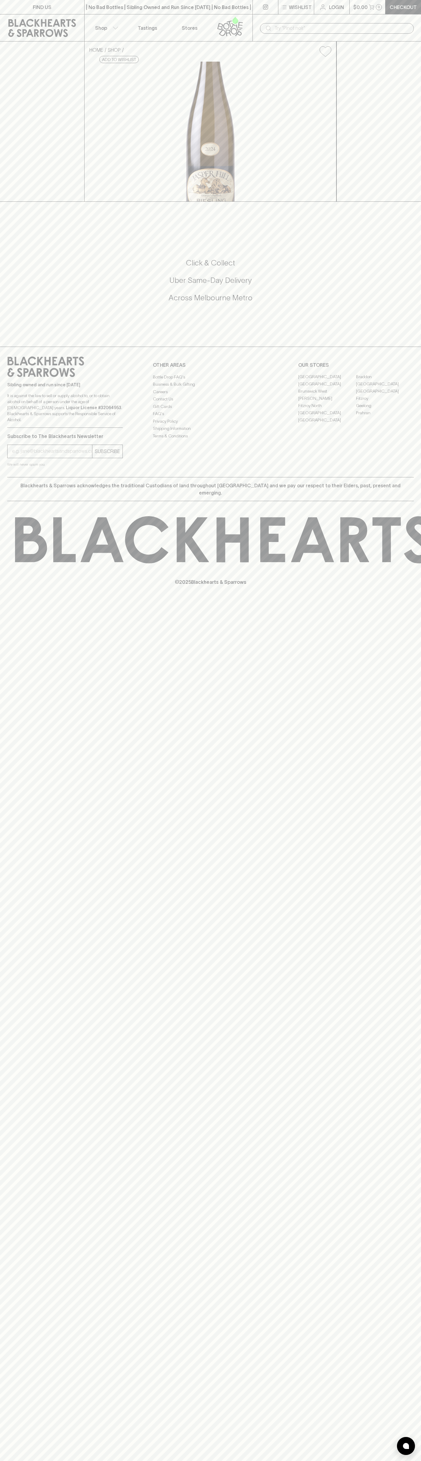  What do you see at coordinates (147, 28) in the screenshot?
I see `a: Tastings` at bounding box center [147, 28].